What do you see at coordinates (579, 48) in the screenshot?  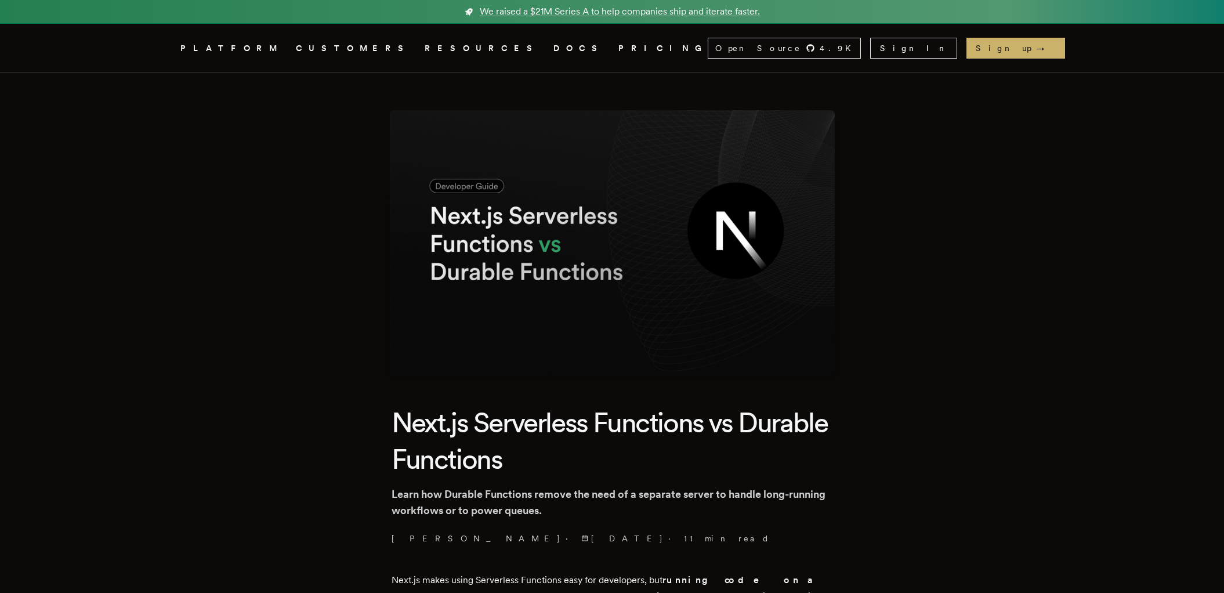 I see `a: DOCS` at bounding box center [579, 48].